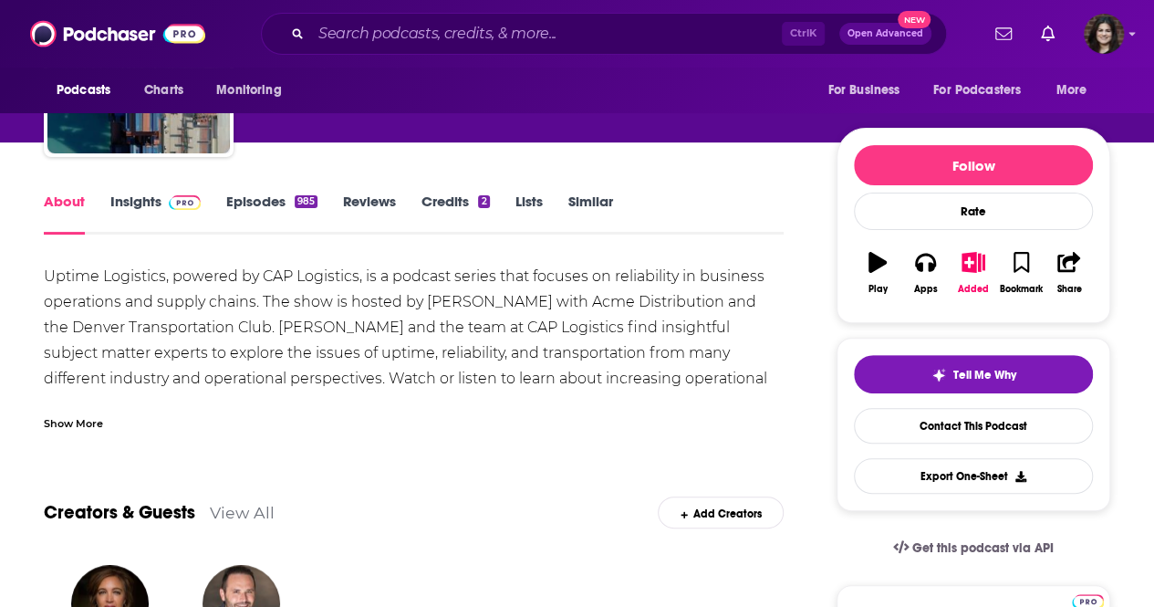  I want to click on a: Contact This Podcast, so click(973, 425).